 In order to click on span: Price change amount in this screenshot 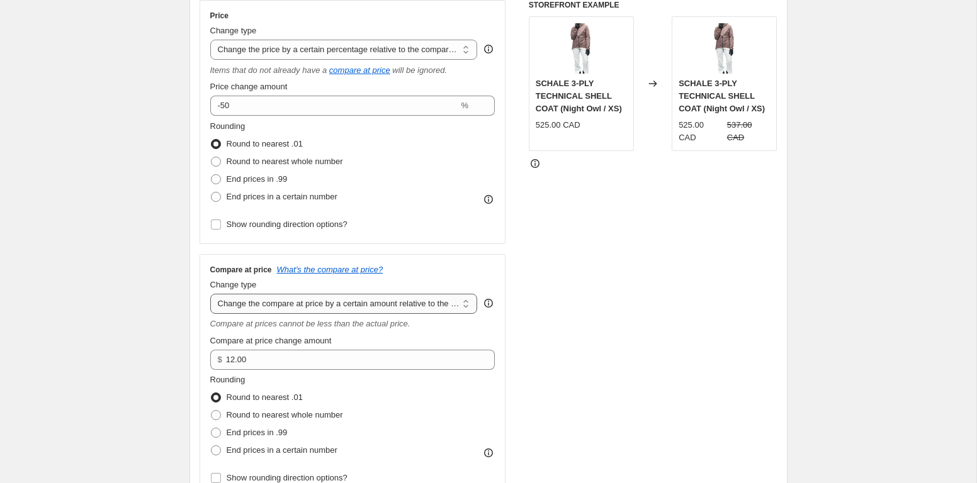, I will do `click(249, 86)`.